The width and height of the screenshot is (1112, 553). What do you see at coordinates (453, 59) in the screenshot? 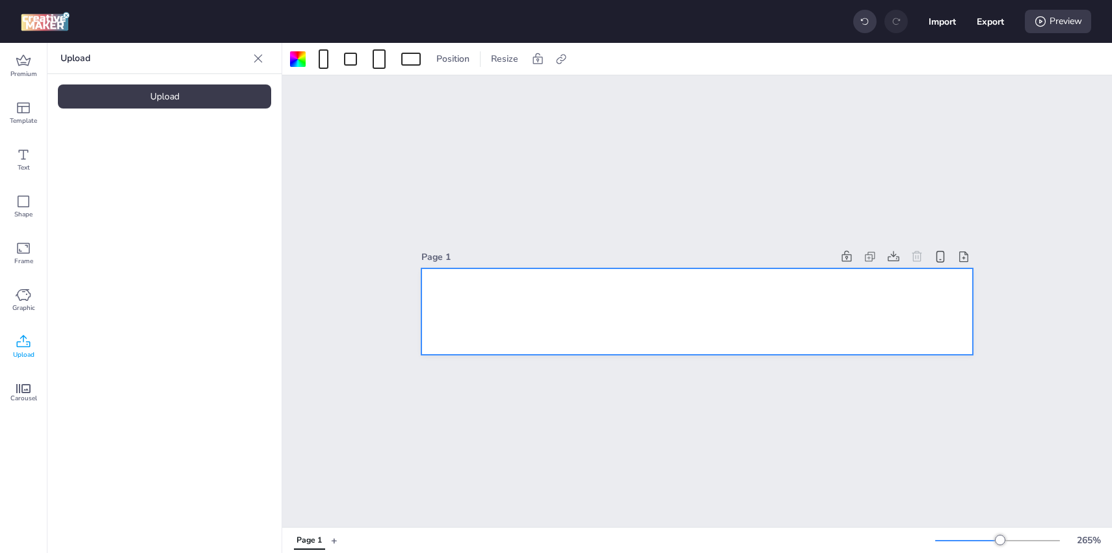
I see `span: Position` at bounding box center [453, 59].